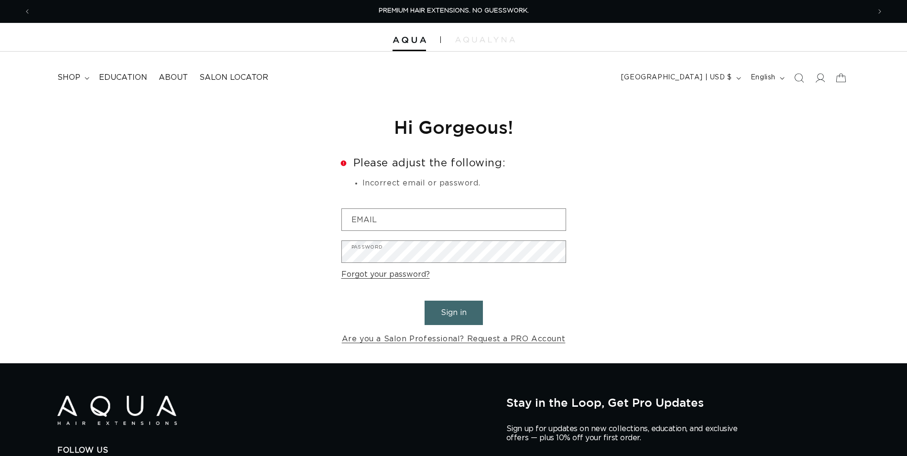  What do you see at coordinates (385, 274) in the screenshot?
I see `a: Forgot your password?` at bounding box center [385, 274].